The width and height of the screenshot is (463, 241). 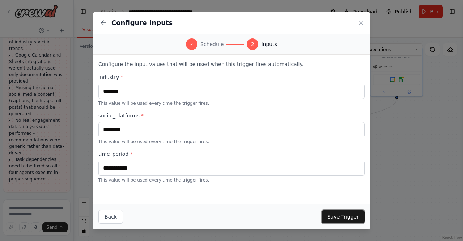 I want to click on button: Save Trigger, so click(x=343, y=216).